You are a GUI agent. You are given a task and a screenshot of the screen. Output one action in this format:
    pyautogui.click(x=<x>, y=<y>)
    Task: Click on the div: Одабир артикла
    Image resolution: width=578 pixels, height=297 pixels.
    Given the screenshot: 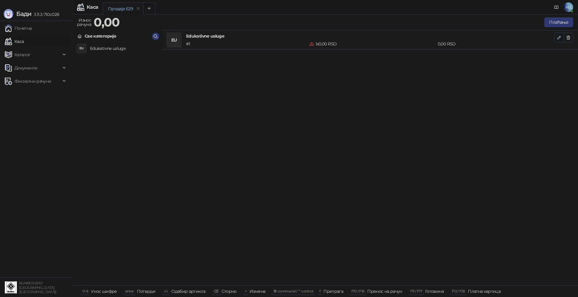 What is the action you would take?
    pyautogui.click(x=188, y=292)
    